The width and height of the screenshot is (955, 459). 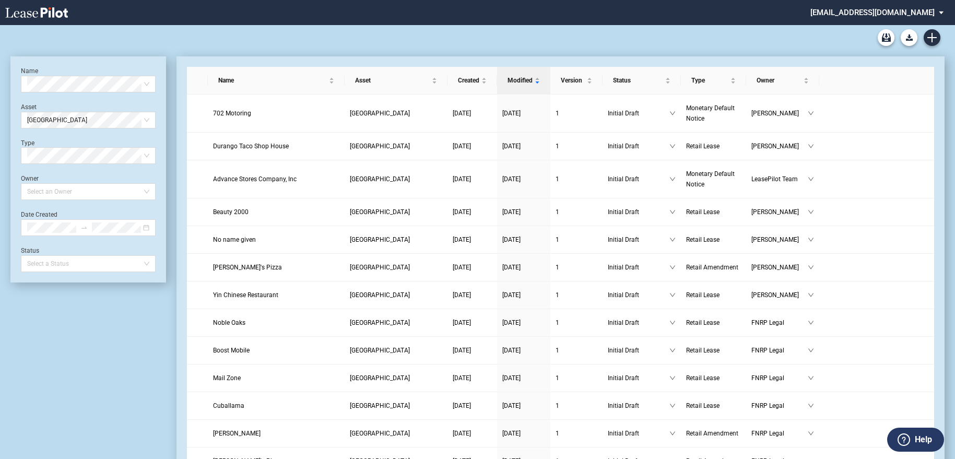 I want to click on a: Beauty 2000, so click(x=276, y=212).